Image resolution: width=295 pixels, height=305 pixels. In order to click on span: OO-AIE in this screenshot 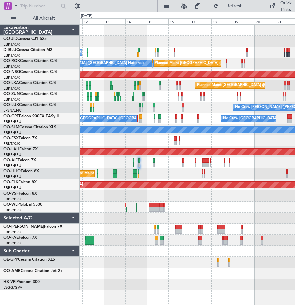, I will do `click(10, 160)`.